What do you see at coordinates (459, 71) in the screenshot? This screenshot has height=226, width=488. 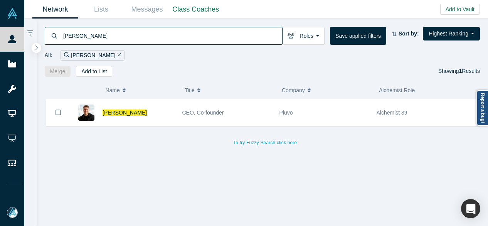 I see `div: Showing` at bounding box center [459, 71].